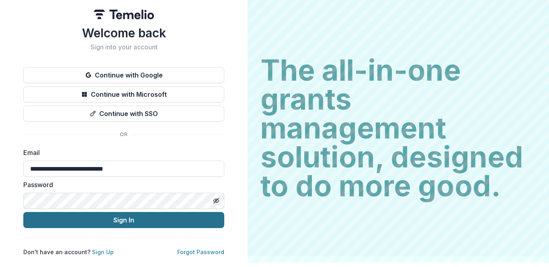 The width and height of the screenshot is (549, 267). What do you see at coordinates (124, 114) in the screenshot?
I see `button: Continue with SSO` at bounding box center [124, 114].